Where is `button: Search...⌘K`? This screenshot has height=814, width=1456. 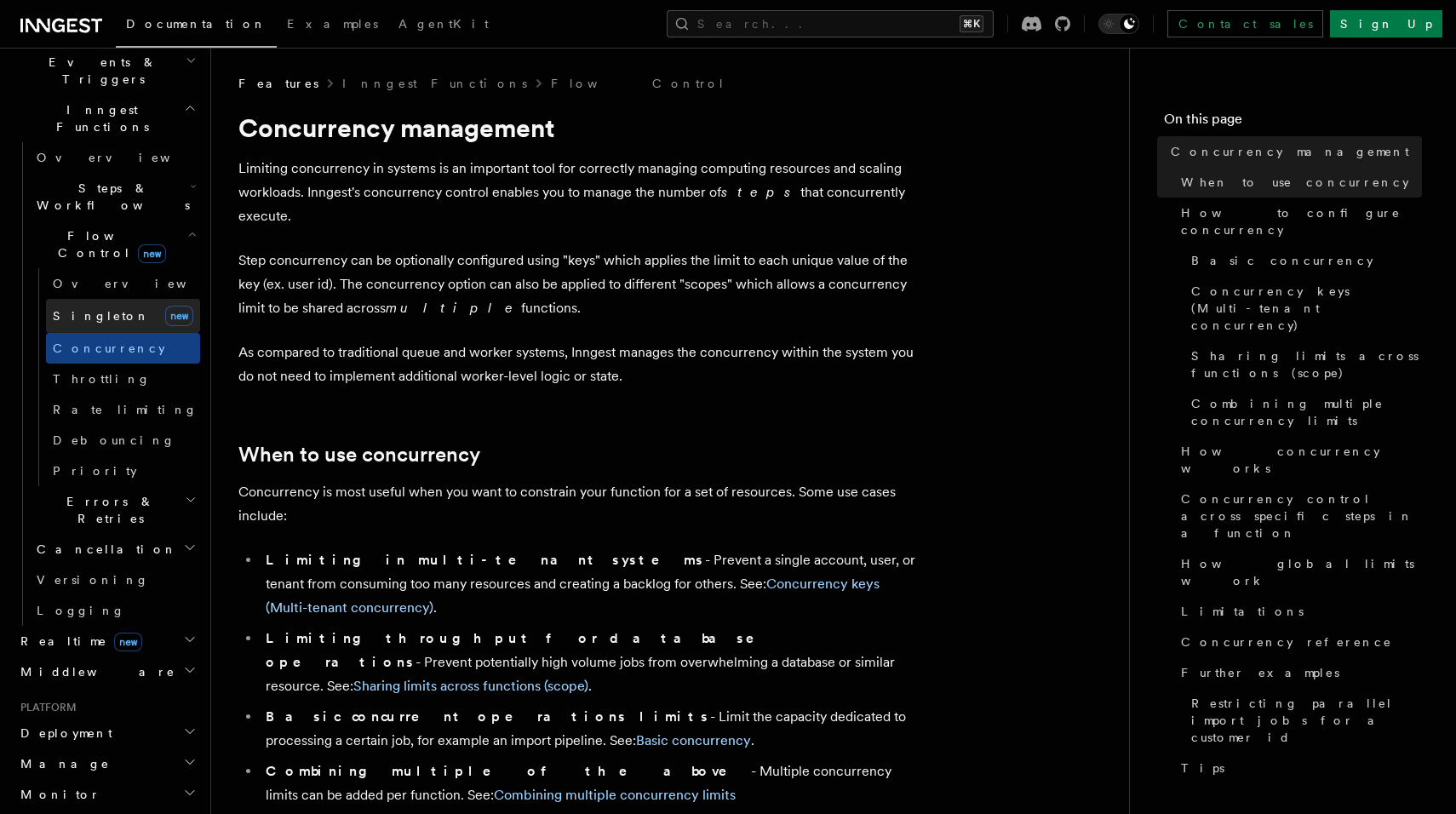 button: Search...⌘K is located at coordinates (830, 24).